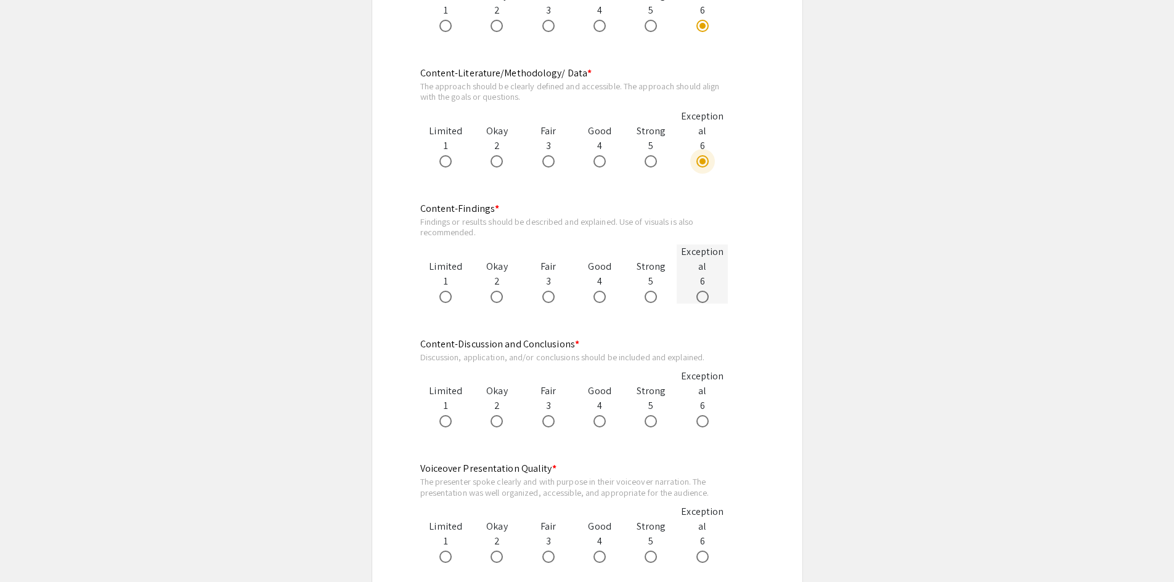 The width and height of the screenshot is (1174, 582). Describe the element at coordinates (506, 73) in the screenshot. I see `mat-label: Content-Literature/Methodology/ Data` at that location.